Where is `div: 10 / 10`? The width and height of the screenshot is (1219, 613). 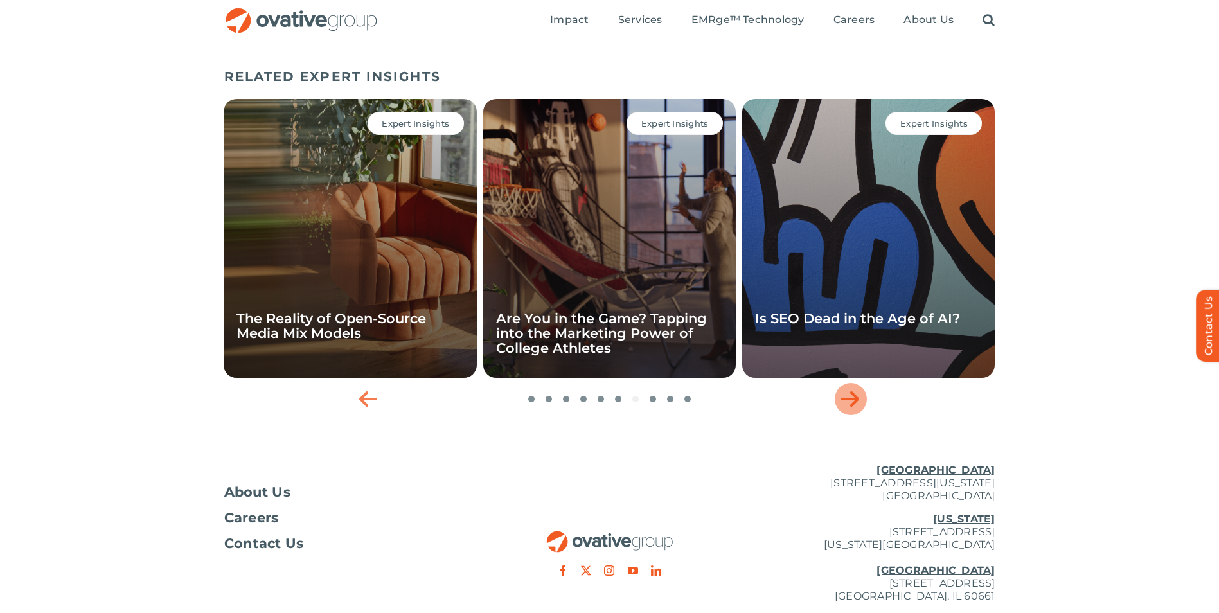 div: 10 / 10 is located at coordinates (868, 238).